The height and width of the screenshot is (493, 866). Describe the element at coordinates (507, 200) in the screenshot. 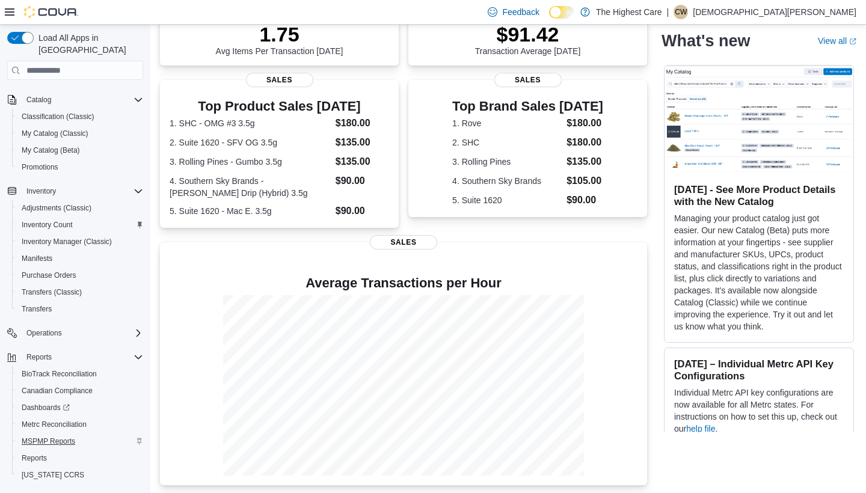

I see `dt: 5. Suite 1620` at that location.